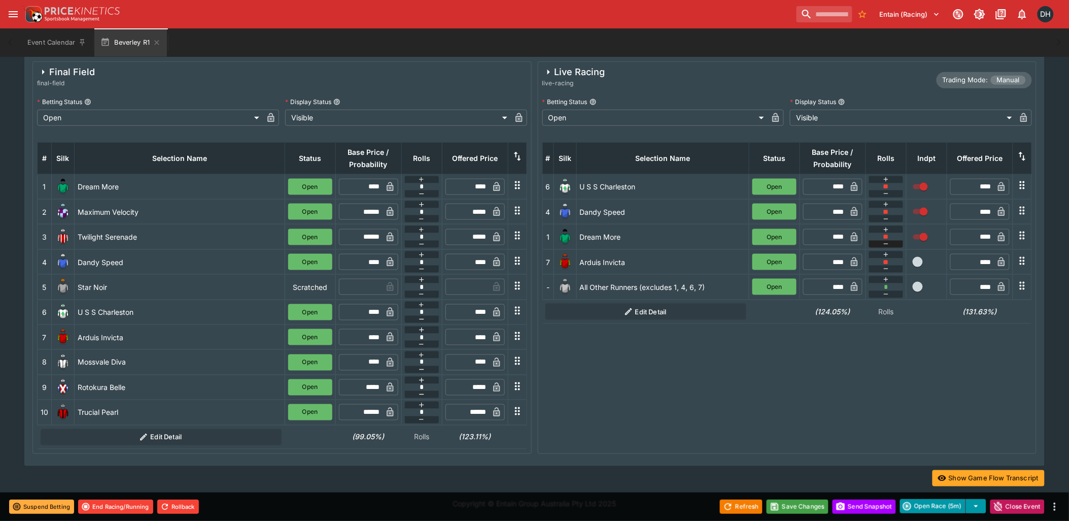 The height and width of the screenshot is (521, 1069). I want to click on button: Beverley R1, so click(130, 43).